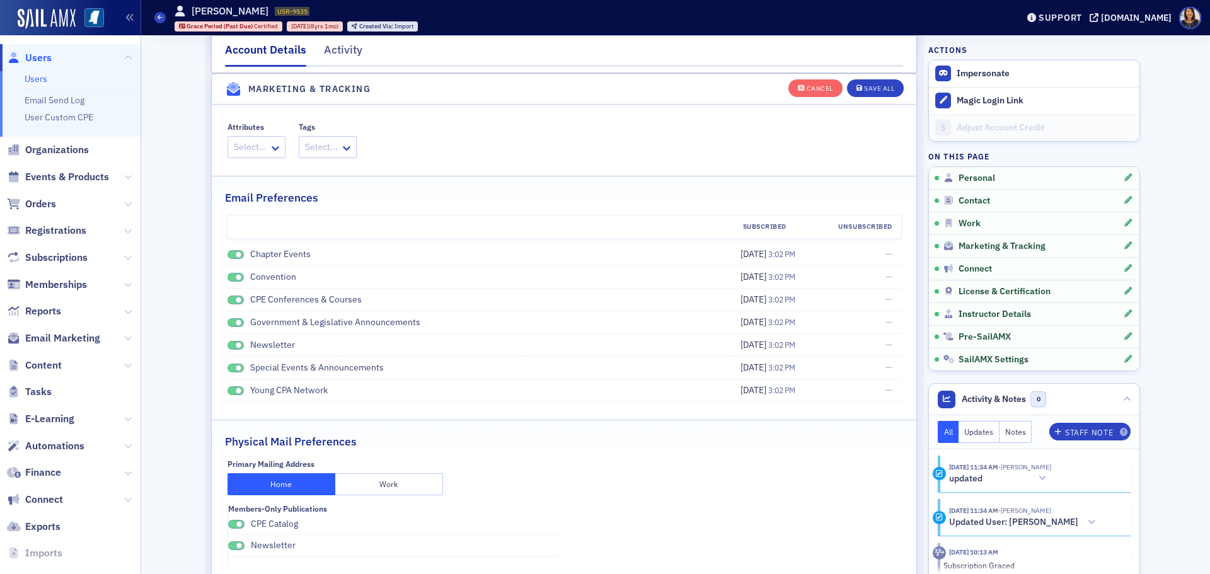  I want to click on span: License & Certification, so click(1004, 292).